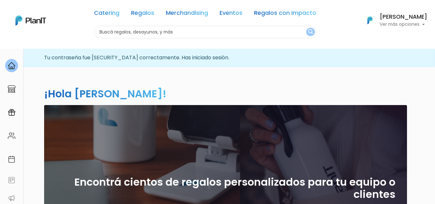 This screenshot has width=435, height=204. Describe the element at coordinates (12, 112) in the screenshot. I see `img: campaigns-02234683943229c281be62815700db0a1741e53638e28bf9629b52c665b00959.svg` at that location.